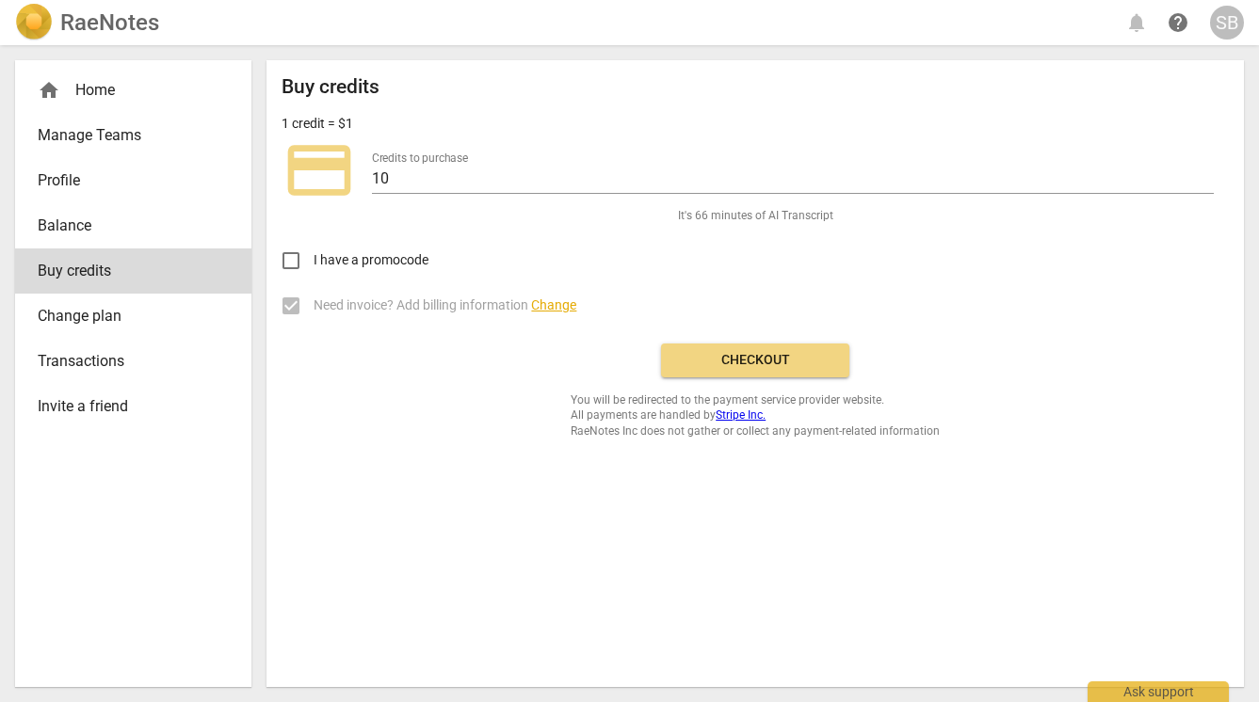 The height and width of the screenshot is (702, 1259). What do you see at coordinates (34, 23) in the screenshot?
I see `img: Logo` at bounding box center [34, 23].